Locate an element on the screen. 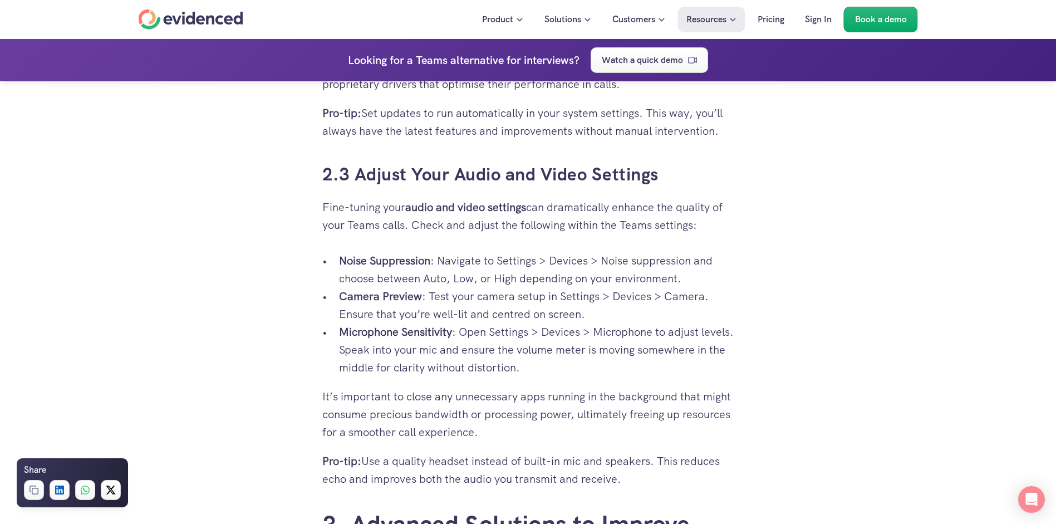 The image size is (1056, 524). p: : Navigate to Settings > Devices > Noise suppression and choose between Auto, Low, or High depend... is located at coordinates (537, 269).